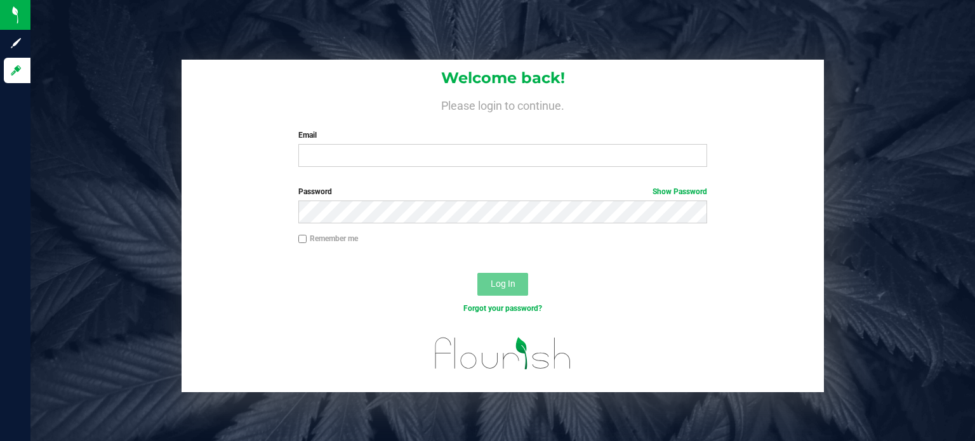 Image resolution: width=975 pixels, height=441 pixels. What do you see at coordinates (328, 239) in the screenshot?
I see `label: Remember me` at bounding box center [328, 239].